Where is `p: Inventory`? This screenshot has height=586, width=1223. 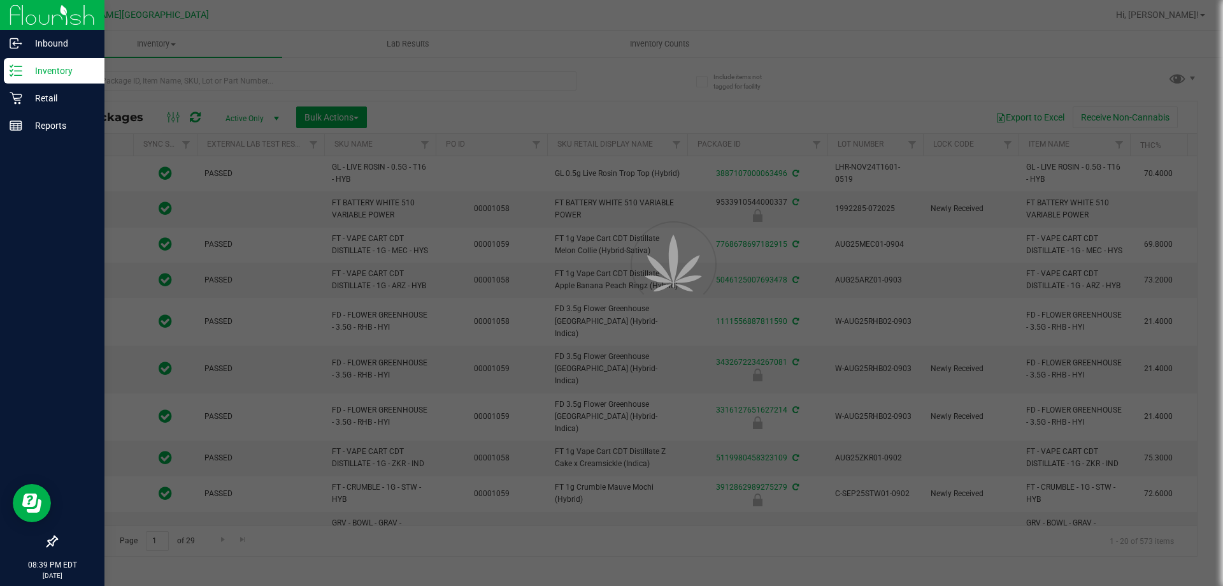
p: Inventory is located at coordinates (61, 71).